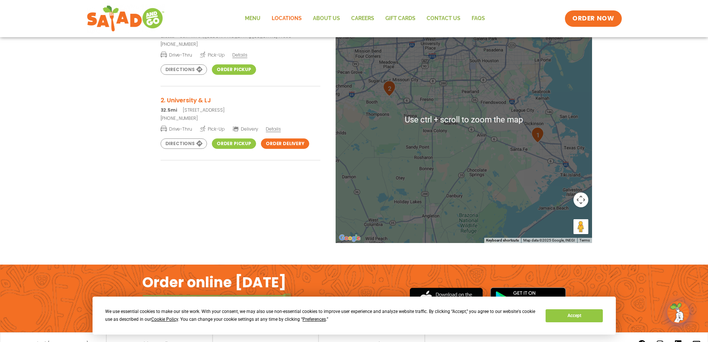 The width and height of the screenshot is (708, 342). Describe the element at coordinates (594, 19) in the screenshot. I see `span: ORDER NOW` at that location.